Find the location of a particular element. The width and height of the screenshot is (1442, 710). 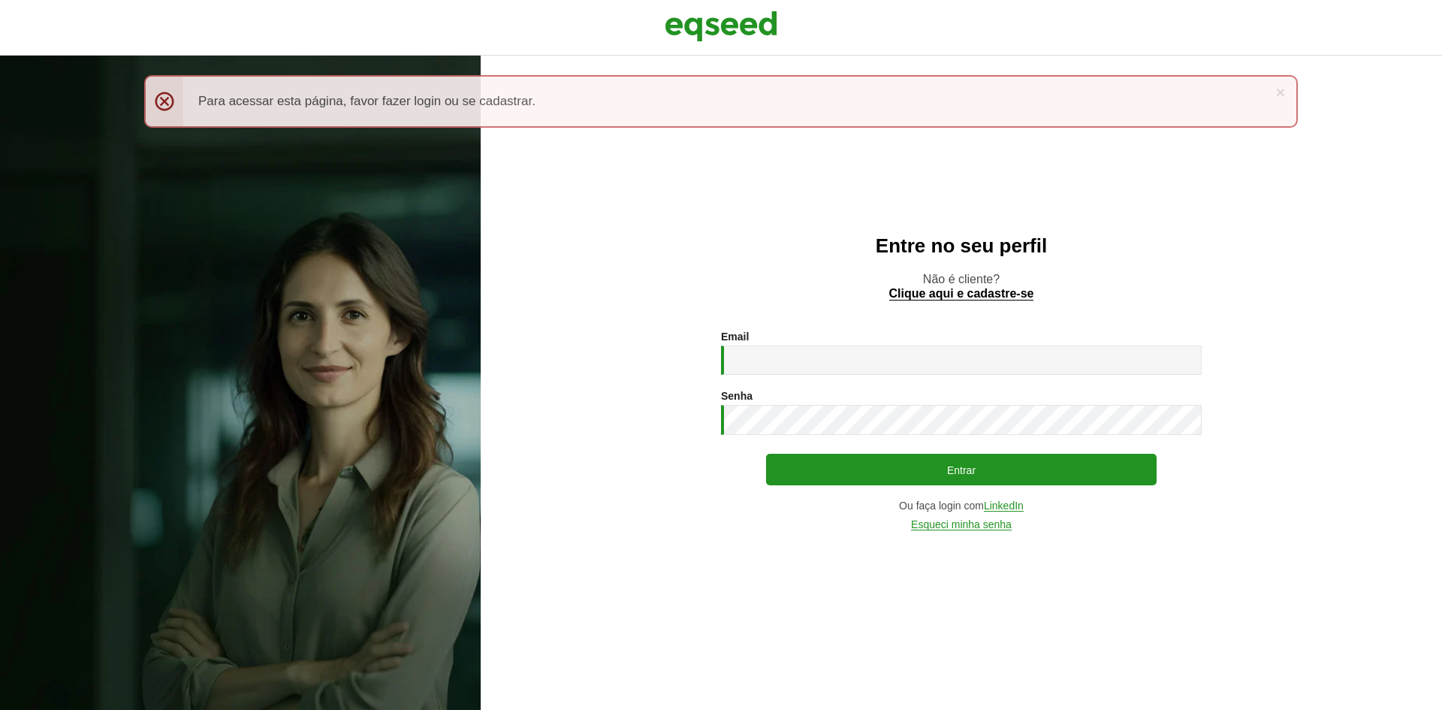

button: Entrar is located at coordinates (961, 469).